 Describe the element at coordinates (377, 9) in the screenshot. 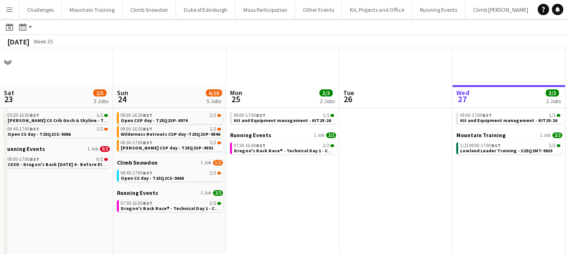

I see `button: Kit, Projects and Office` at that location.